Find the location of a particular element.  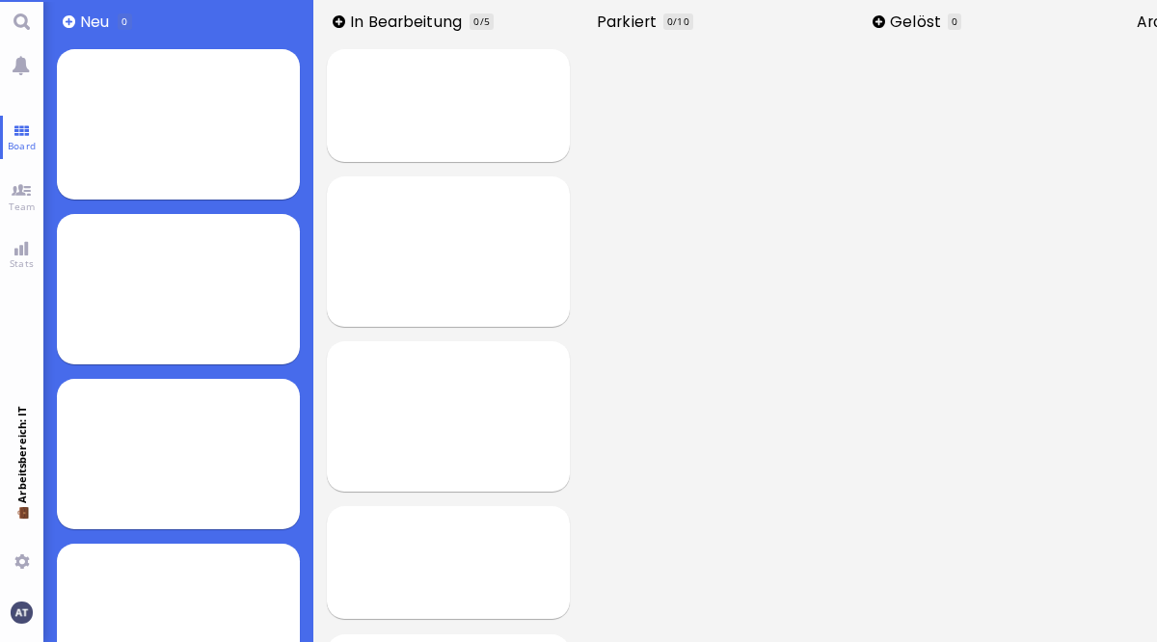

span: Neu is located at coordinates (97, 21).